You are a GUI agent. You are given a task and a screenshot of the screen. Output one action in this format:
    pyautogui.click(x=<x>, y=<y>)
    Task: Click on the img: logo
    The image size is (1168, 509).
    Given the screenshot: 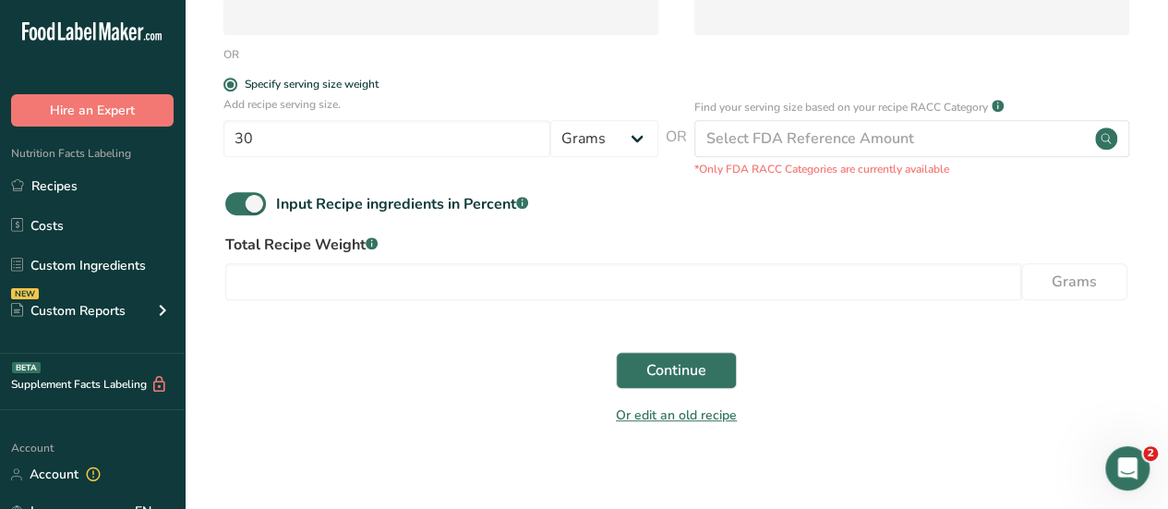 What is the action you would take?
    pyautogui.click(x=99, y=50)
    